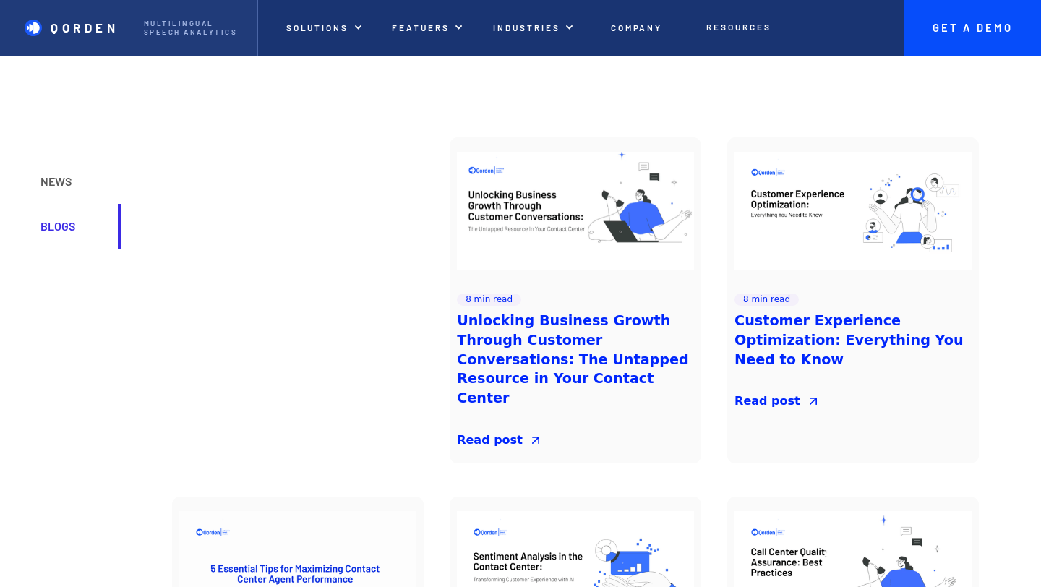 The width and height of the screenshot is (1041, 587). Describe the element at coordinates (575, 360) in the screenshot. I see `h3: Unlocking Business Growth Through Customer Conversations: The Untapped Resource in Your Contact C...` at that location.